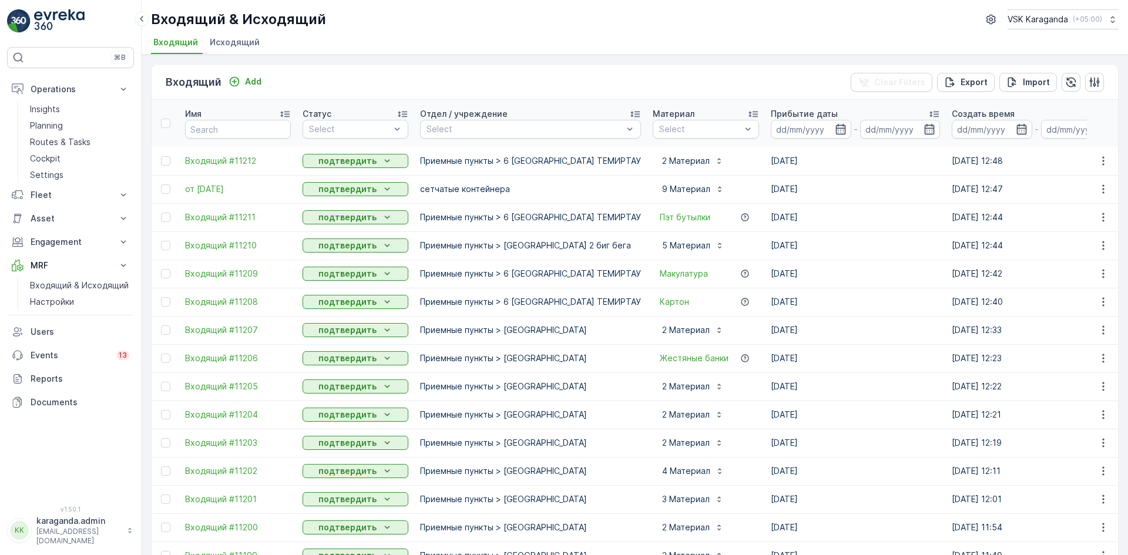 Image resolution: width=1128 pixels, height=555 pixels. What do you see at coordinates (238, 387) in the screenshot?
I see `a: Входящий #11205` at bounding box center [238, 387].